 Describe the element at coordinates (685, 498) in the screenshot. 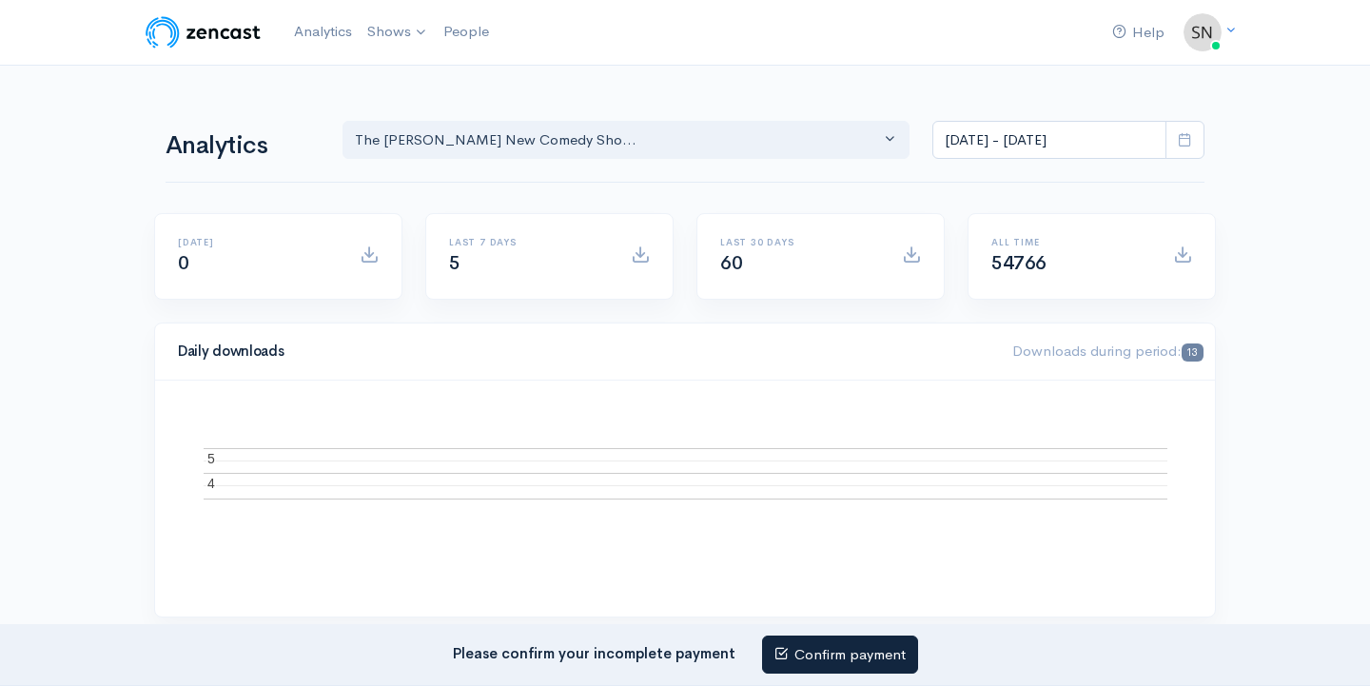

I see `div: A chart.` at that location.